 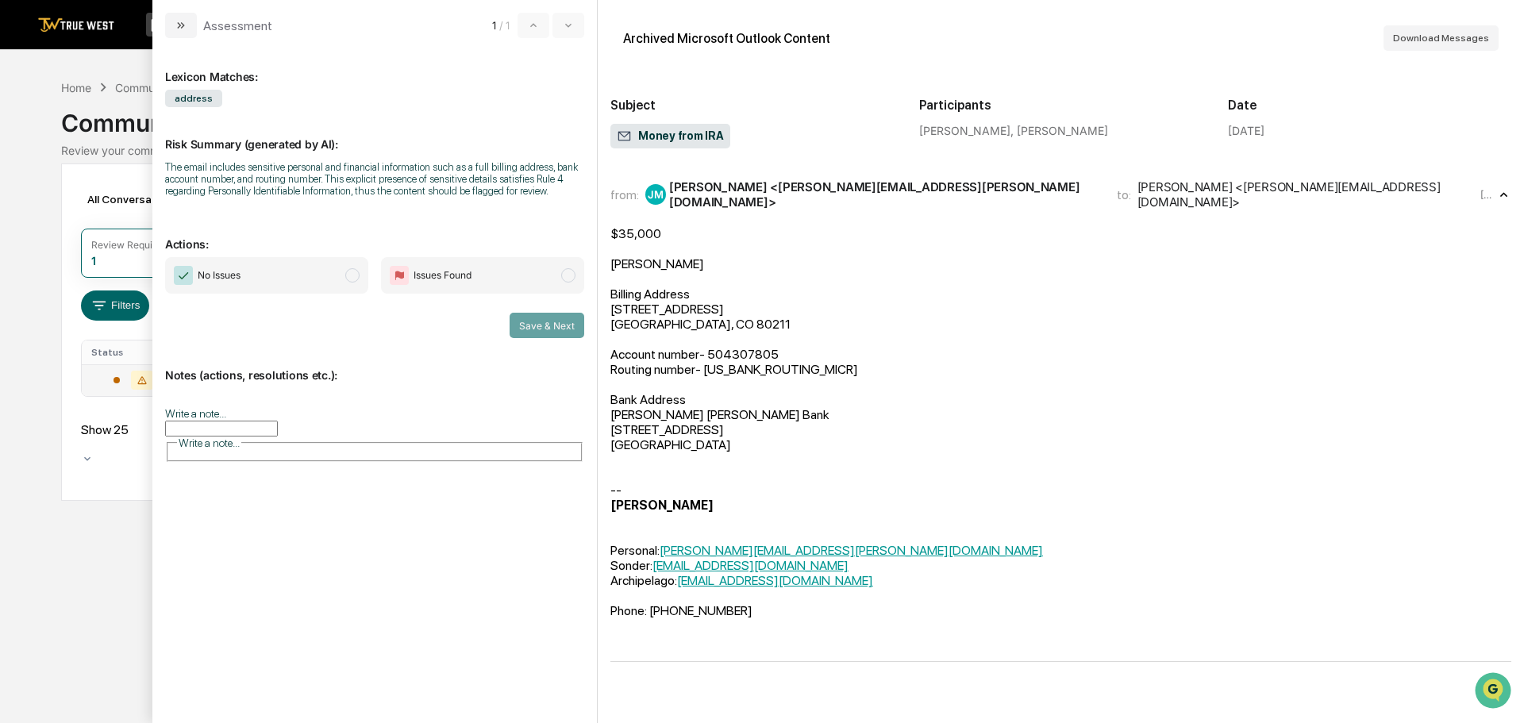 I want to click on div: Sonder:, so click(x=1061, y=565).